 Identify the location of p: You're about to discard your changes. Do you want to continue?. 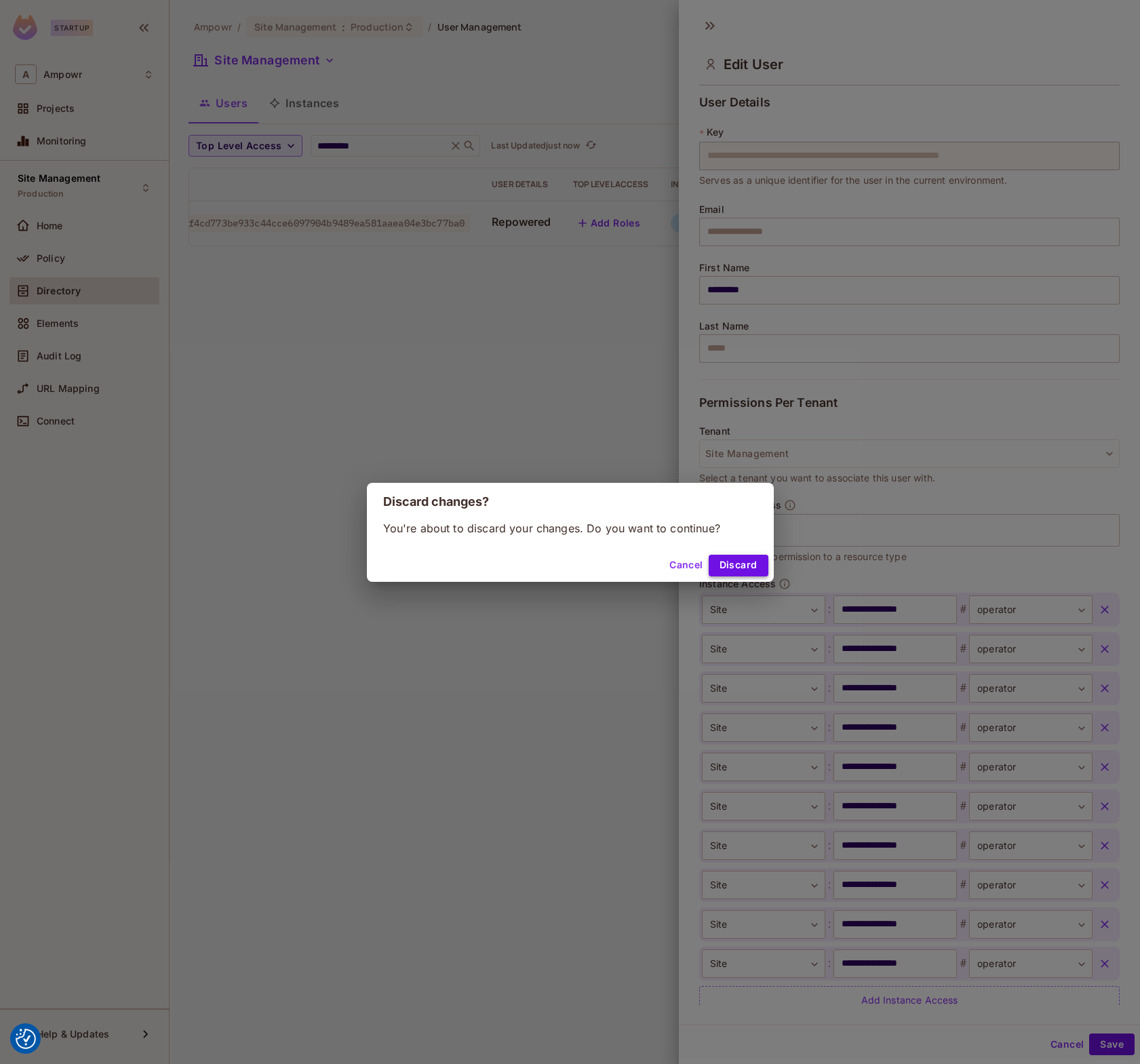
(570, 528).